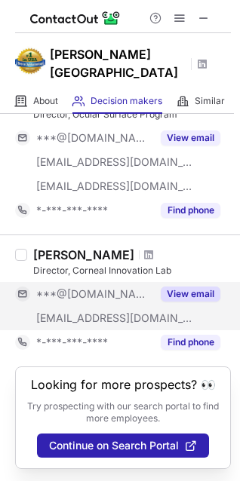 This screenshot has width=240, height=481. I want to click on span: Similar, so click(210, 101).